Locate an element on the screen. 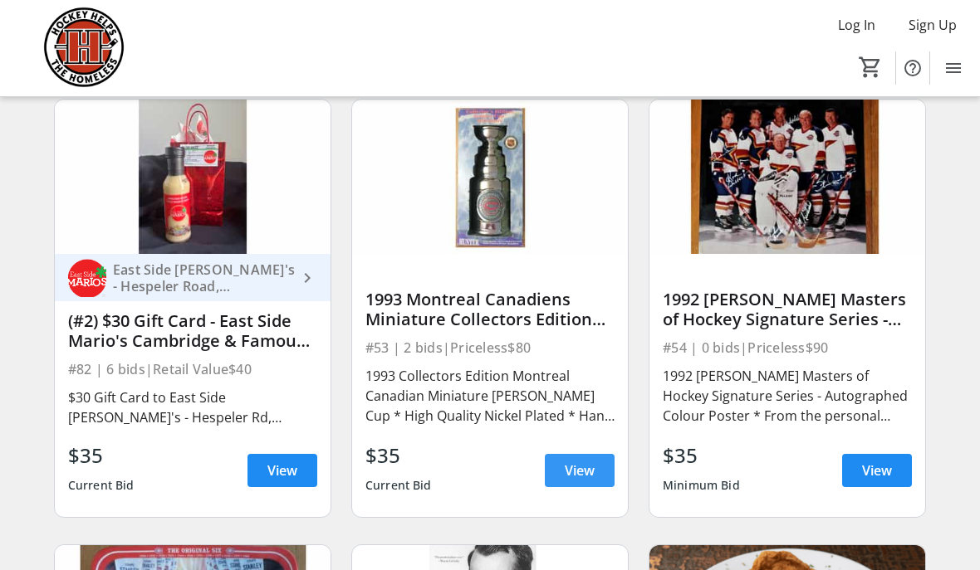 The width and height of the screenshot is (980, 570). button: Help is located at coordinates (913, 68).